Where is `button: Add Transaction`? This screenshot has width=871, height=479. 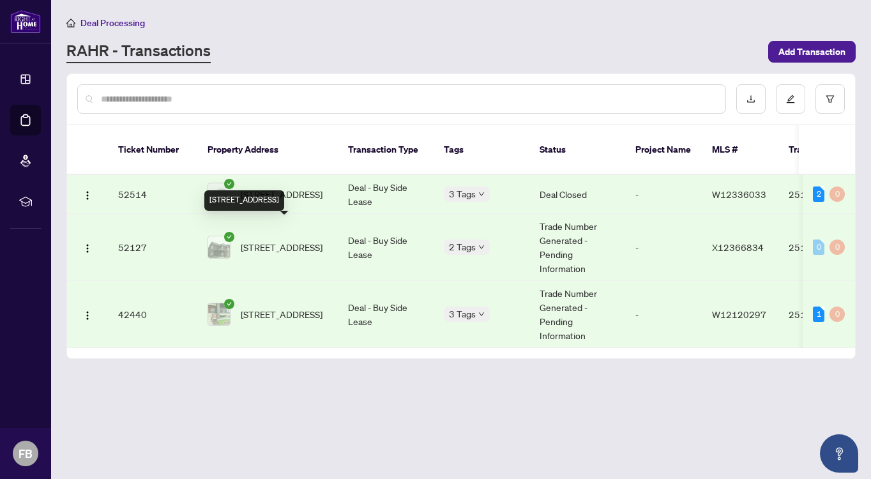 button: Add Transaction is located at coordinates (812, 52).